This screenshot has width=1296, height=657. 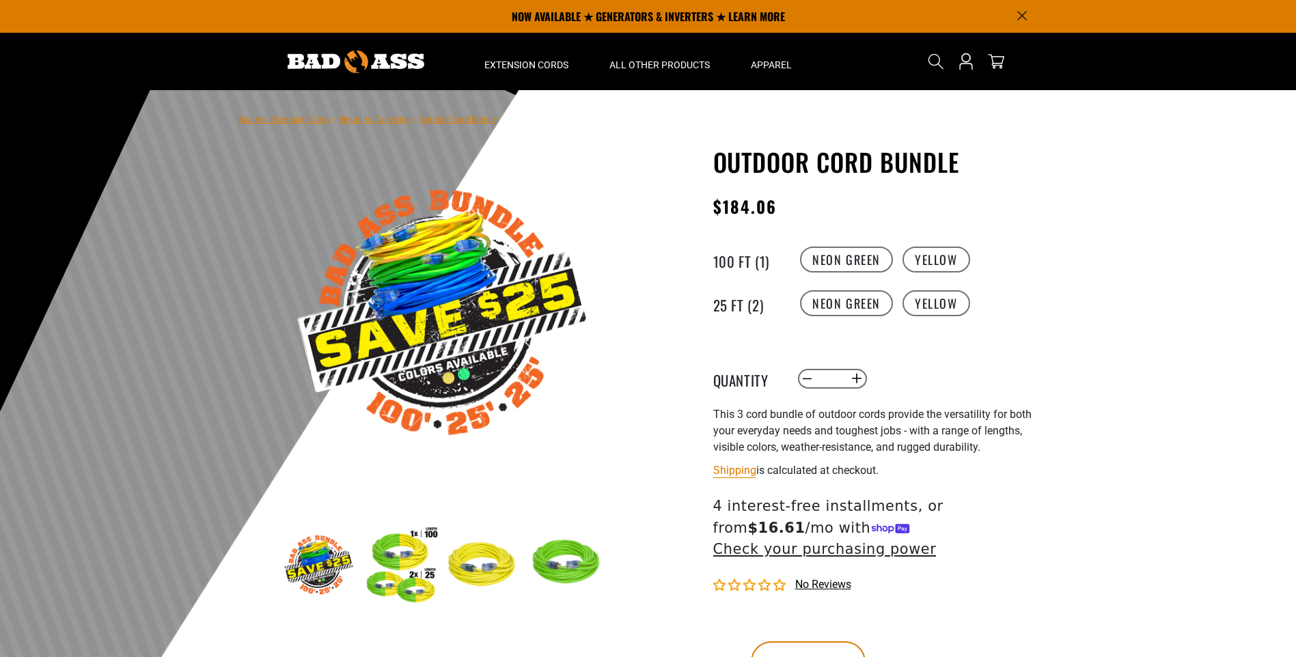 I want to click on summary: Apparel, so click(x=771, y=61).